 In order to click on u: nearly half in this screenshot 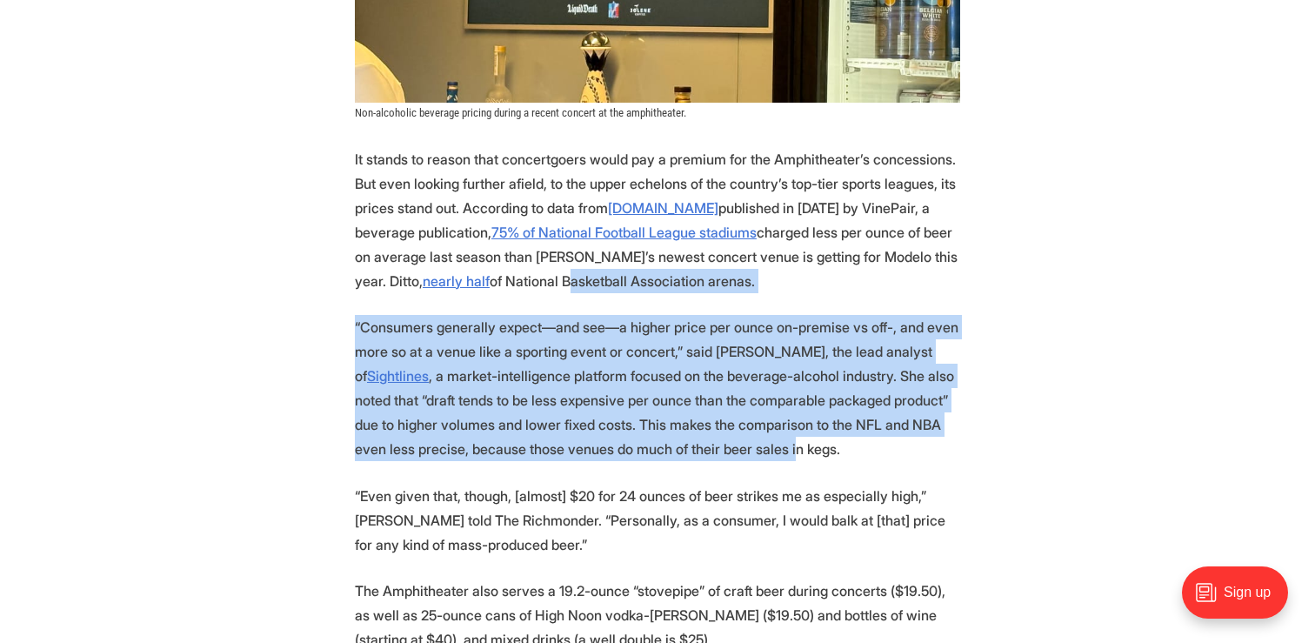, I will do `click(456, 281)`.